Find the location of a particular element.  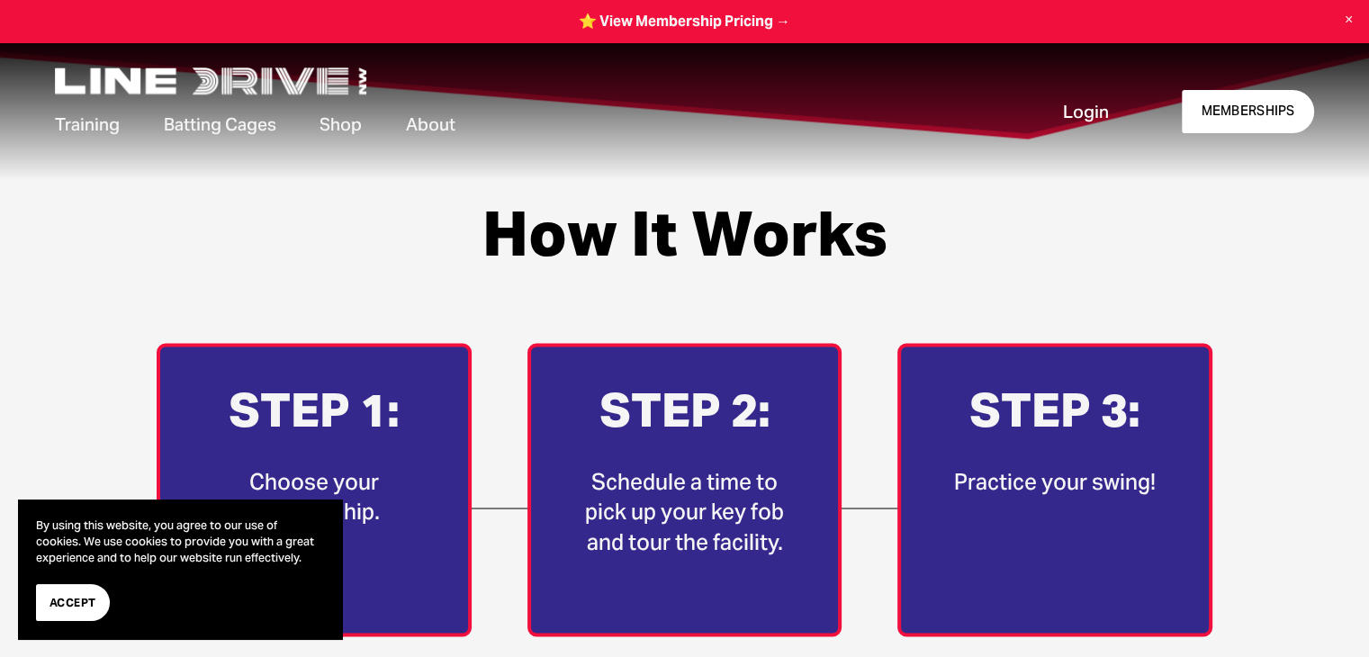

a: Login is located at coordinates (1086, 112).